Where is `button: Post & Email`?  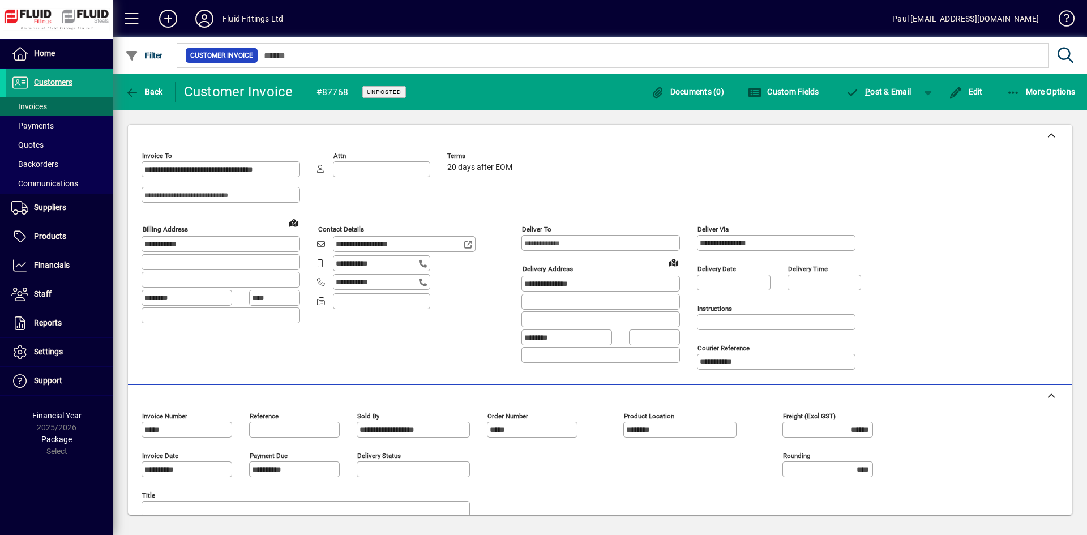
button: Post & Email is located at coordinates (879, 92).